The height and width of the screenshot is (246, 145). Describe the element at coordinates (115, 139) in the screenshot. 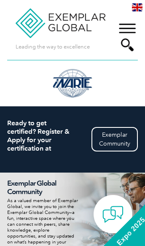

I see `a: ExemplarCommunity` at that location.